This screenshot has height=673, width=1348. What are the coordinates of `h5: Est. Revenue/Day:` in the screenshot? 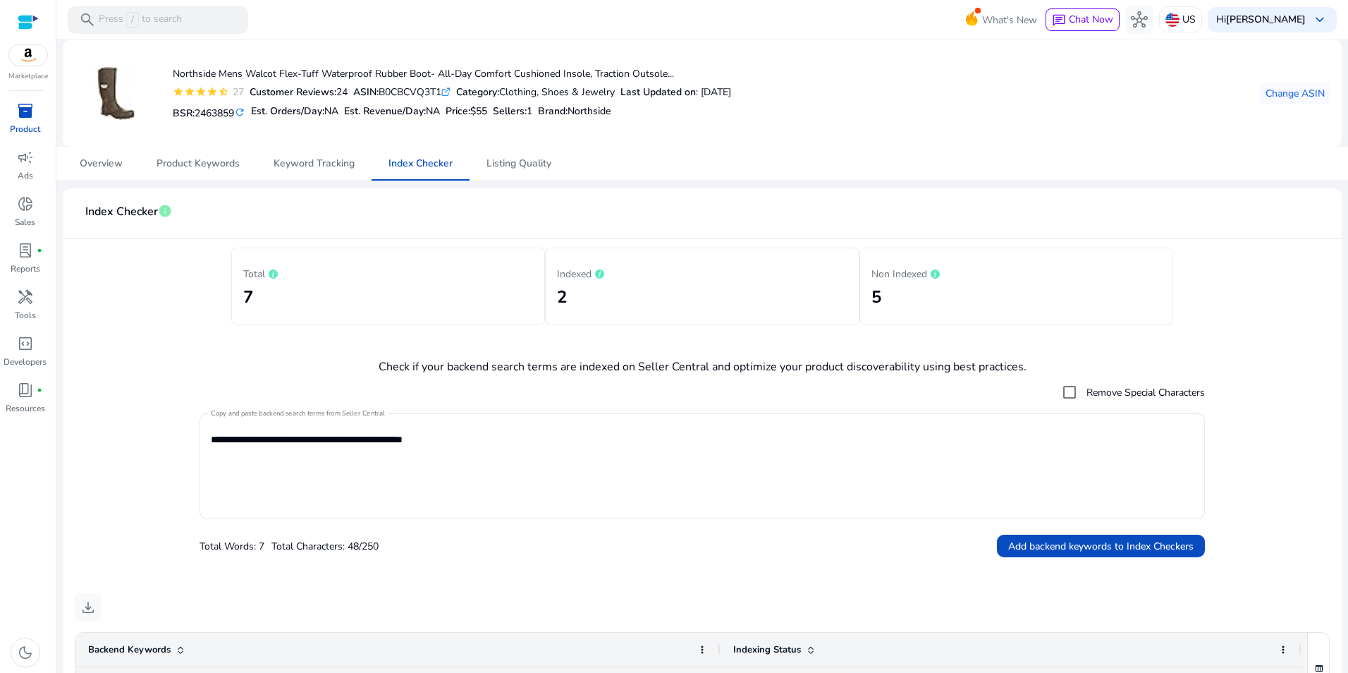 It's located at (392, 111).